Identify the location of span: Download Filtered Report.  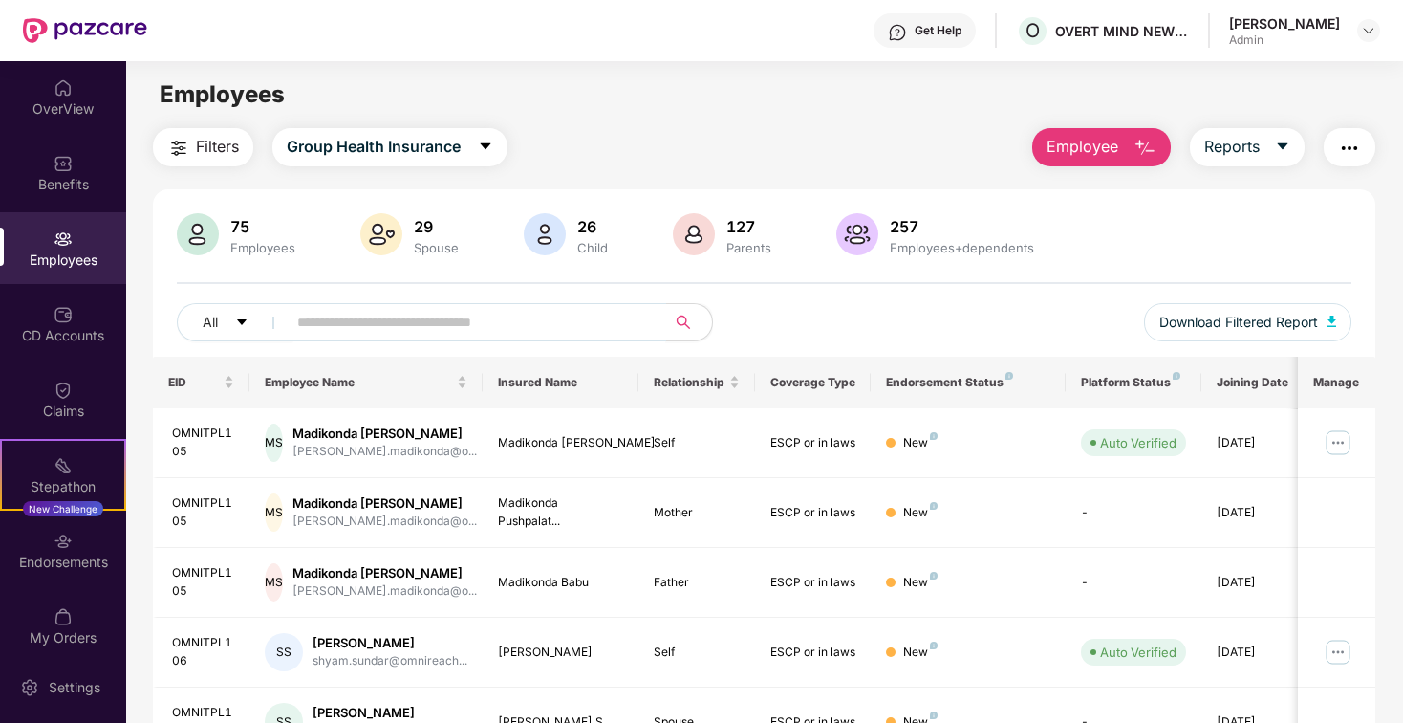
(1239, 322).